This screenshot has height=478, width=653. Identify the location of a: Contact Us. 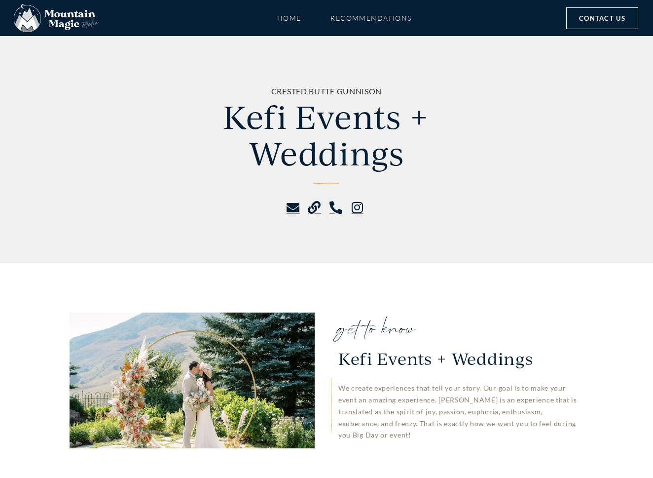
(603, 18).